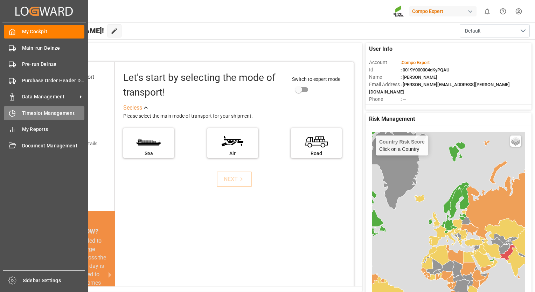 The image size is (535, 292). What do you see at coordinates (472, 31) in the screenshot?
I see `span: Default` at bounding box center [472, 31].